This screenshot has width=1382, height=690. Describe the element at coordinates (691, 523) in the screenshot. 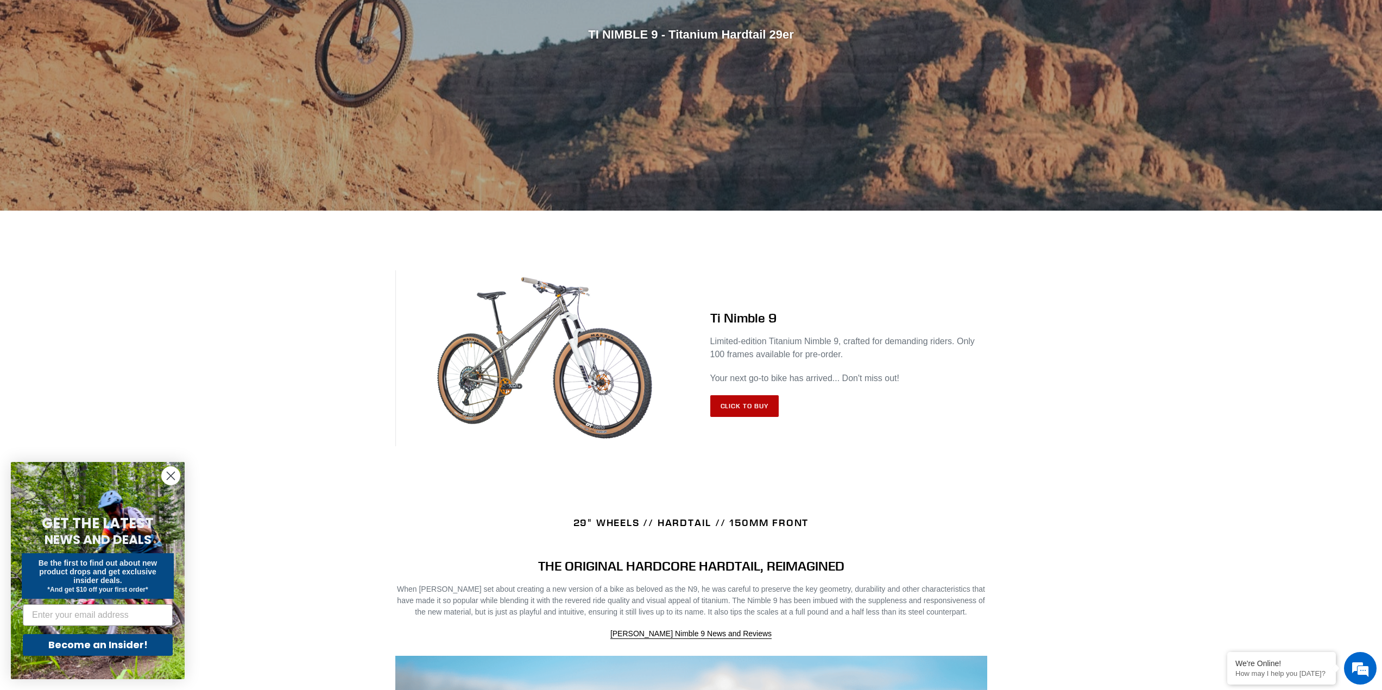

I see `h4: 29" WHEELS // HARDTAIL // 150MM FRONT` at that location.